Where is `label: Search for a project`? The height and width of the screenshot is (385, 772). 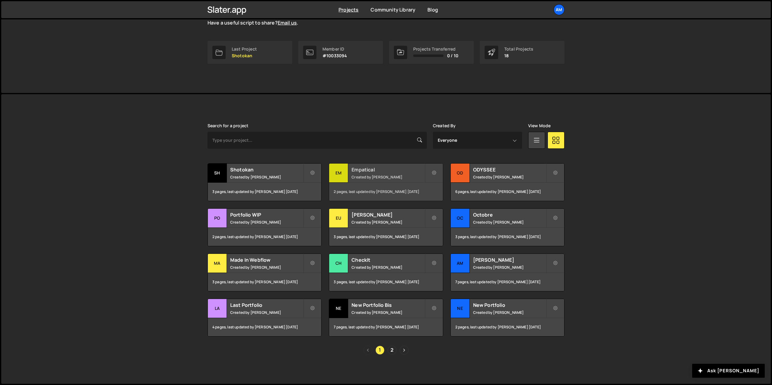
label: Search for a project is located at coordinates (228, 126).